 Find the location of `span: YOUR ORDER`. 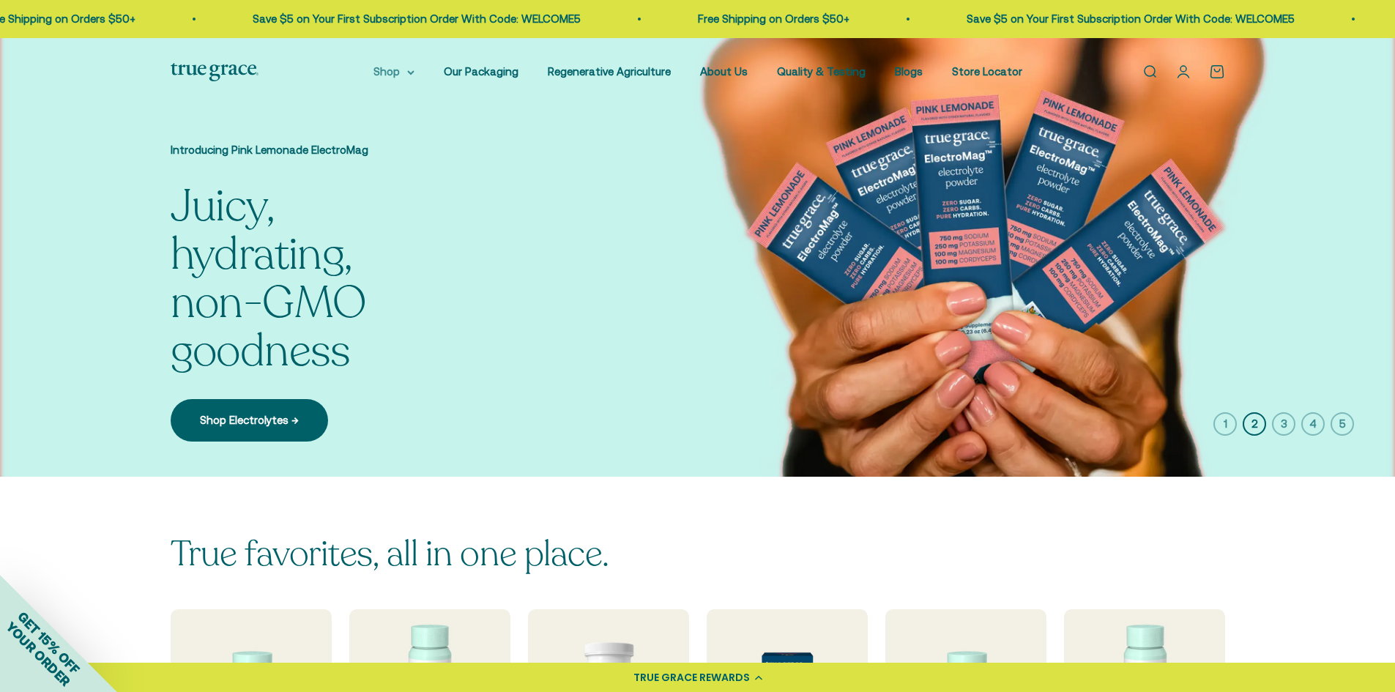

span: YOUR ORDER is located at coordinates (38, 654).